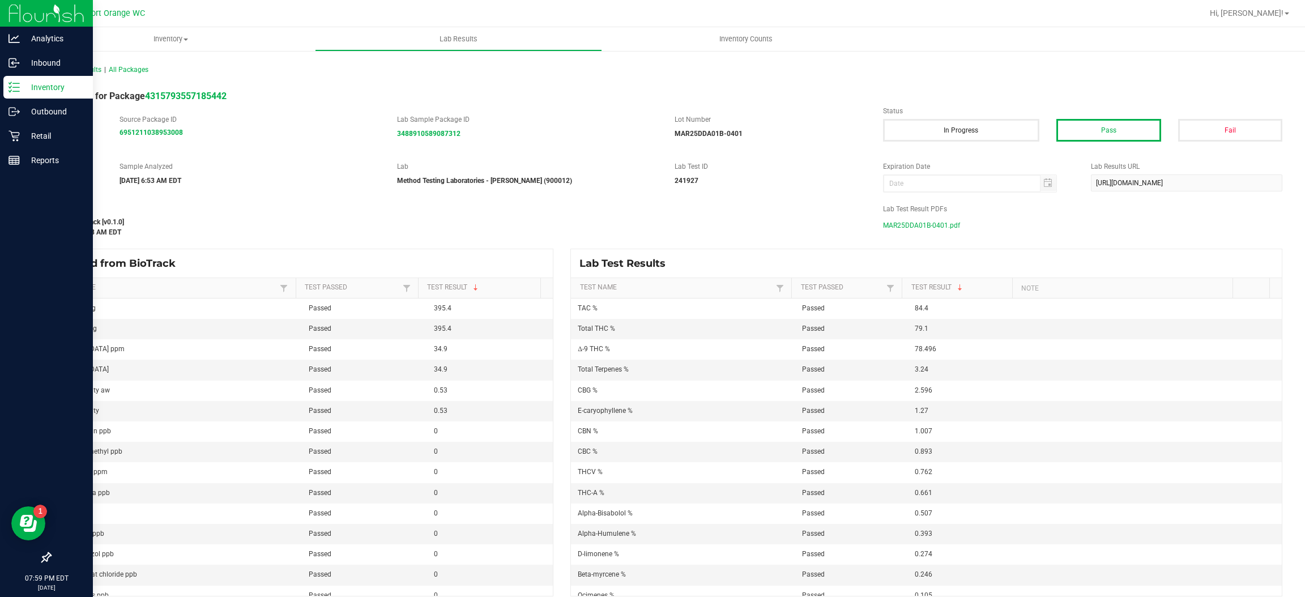 The width and height of the screenshot is (1305, 597). Describe the element at coordinates (923, 472) in the screenshot. I see `span: 0.762` at that location.